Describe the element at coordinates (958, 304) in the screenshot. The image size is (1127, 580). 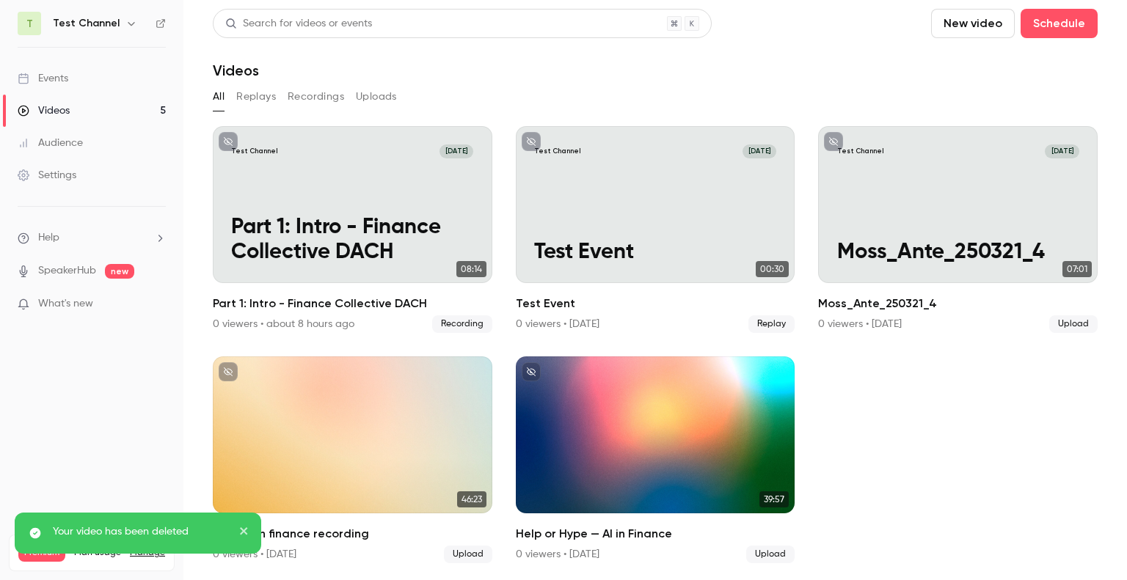
I see `h2: Moss_Ante_250321_4` at that location.